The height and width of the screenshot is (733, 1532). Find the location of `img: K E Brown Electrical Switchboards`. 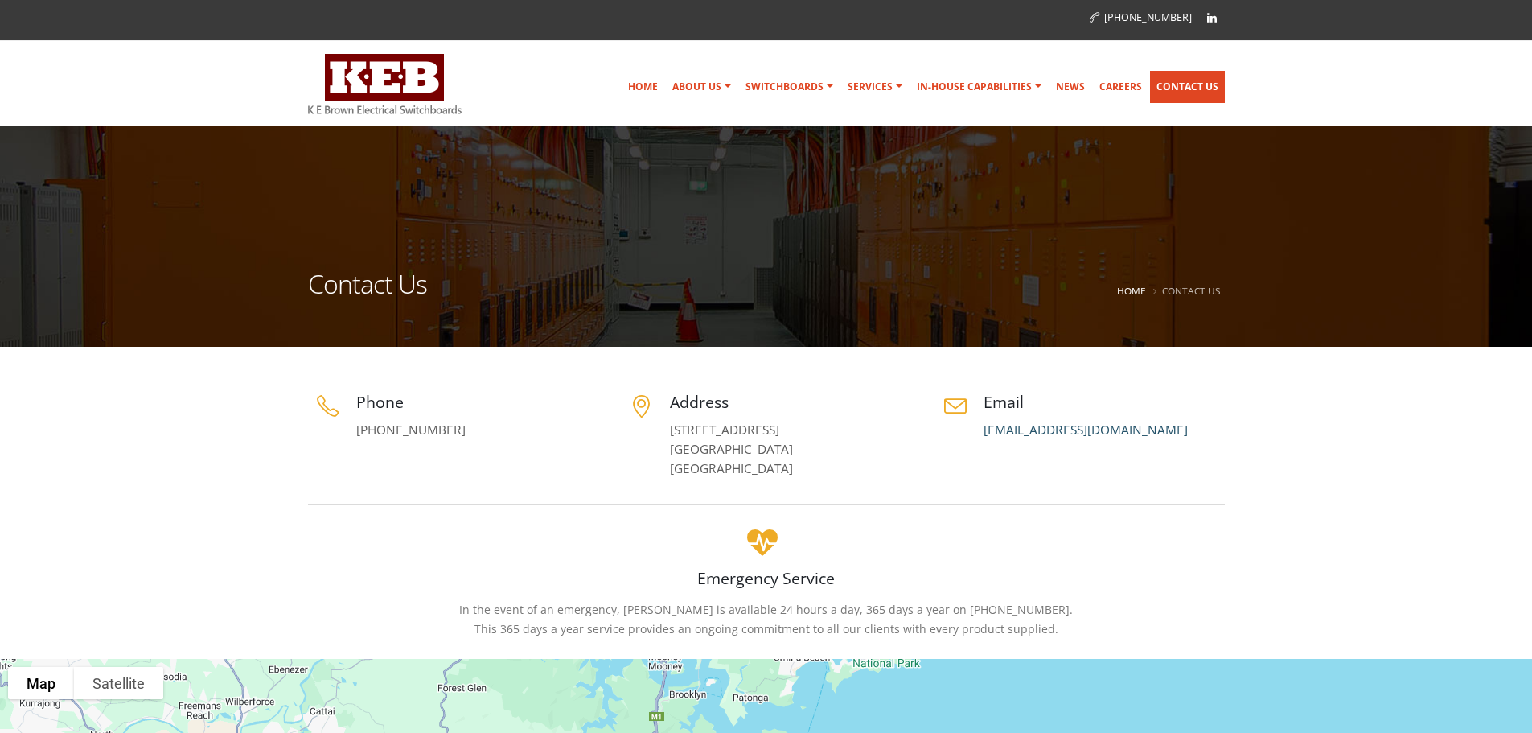

img: K E Brown Electrical Switchboards is located at coordinates (384, 84).